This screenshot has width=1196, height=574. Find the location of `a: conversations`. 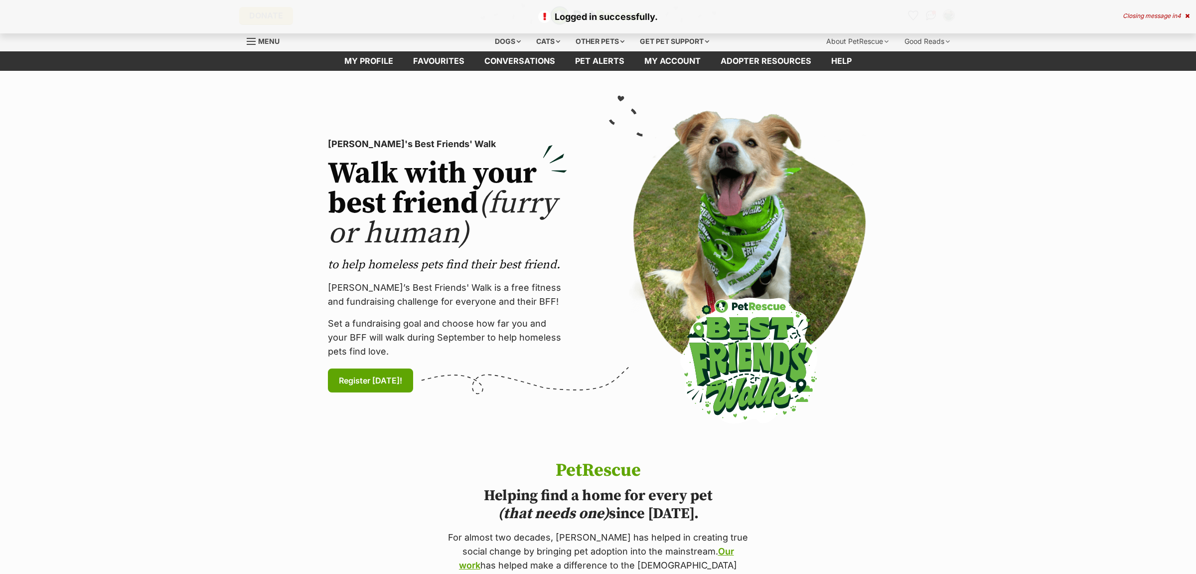

a: conversations is located at coordinates (520, 61).